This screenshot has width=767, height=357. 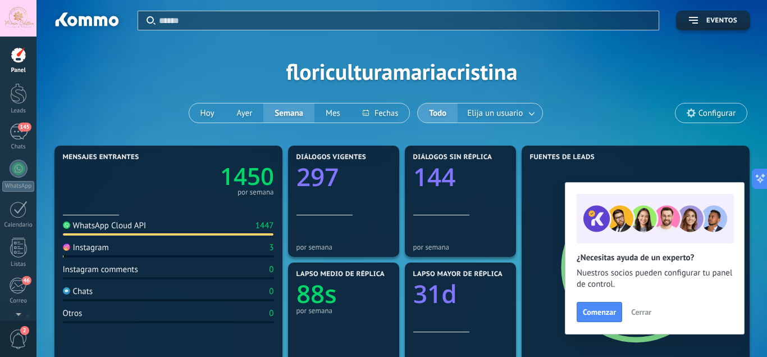 I want to click on button: Elija un usuario, so click(x=500, y=113).